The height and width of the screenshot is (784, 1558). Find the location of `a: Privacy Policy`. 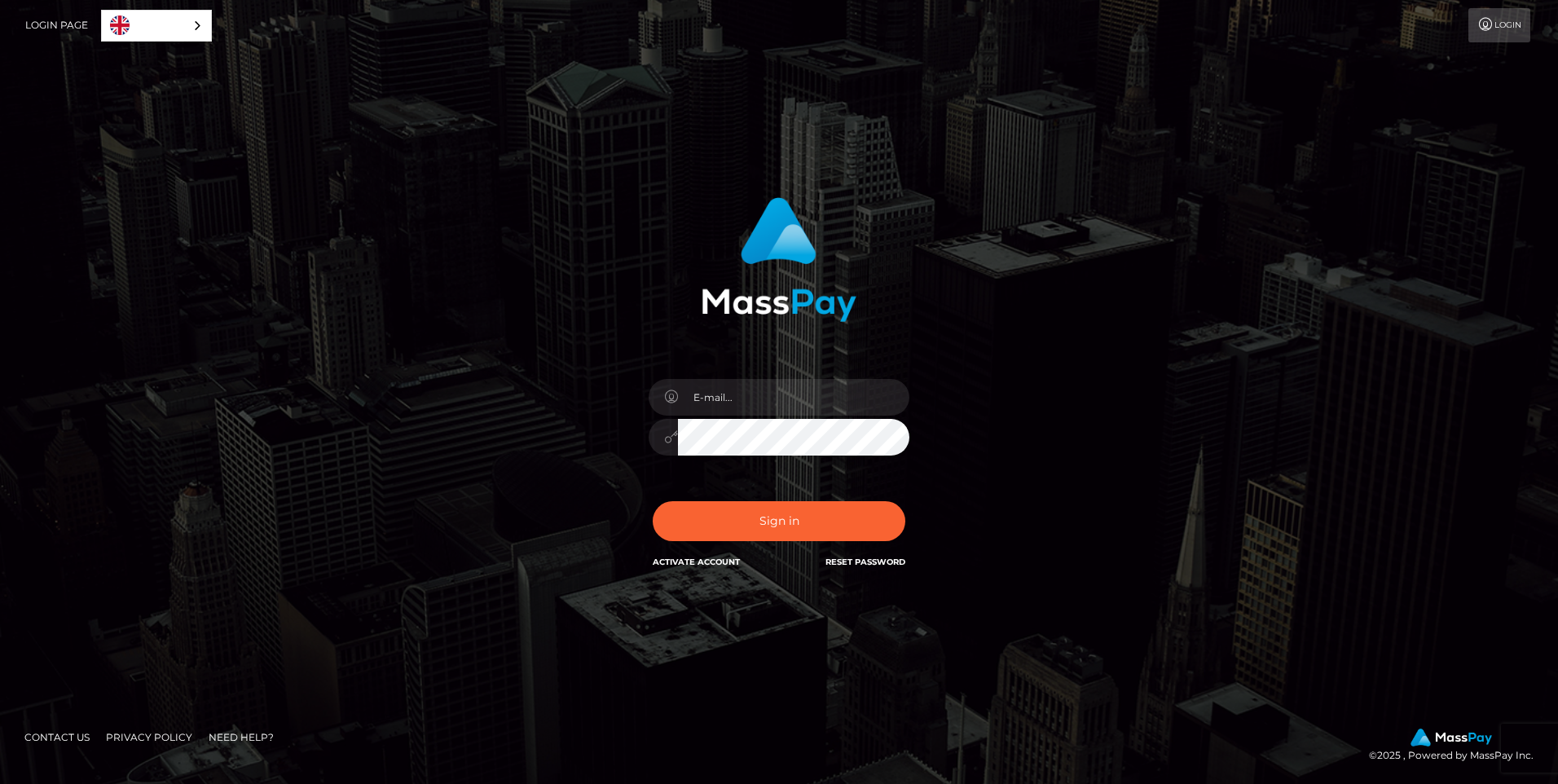

a: Privacy Policy is located at coordinates (150, 736).